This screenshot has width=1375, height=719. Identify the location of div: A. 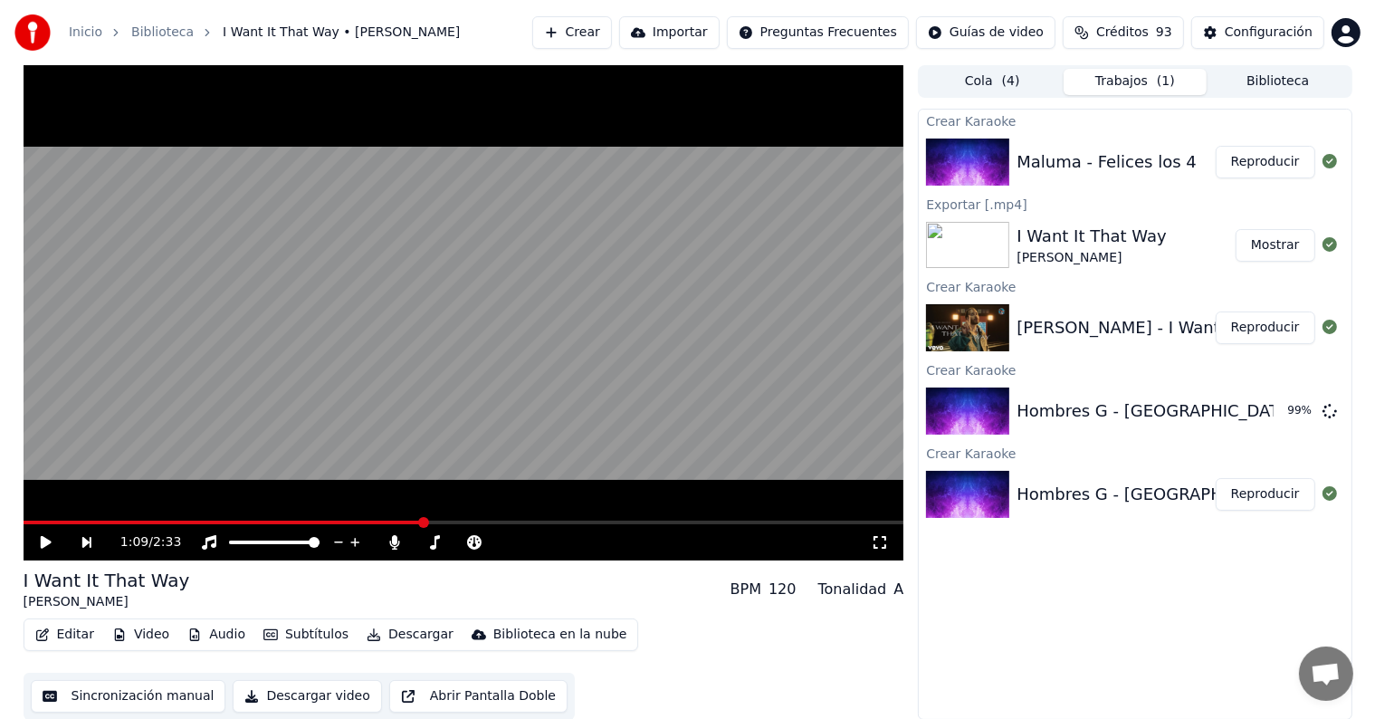
(898, 589).